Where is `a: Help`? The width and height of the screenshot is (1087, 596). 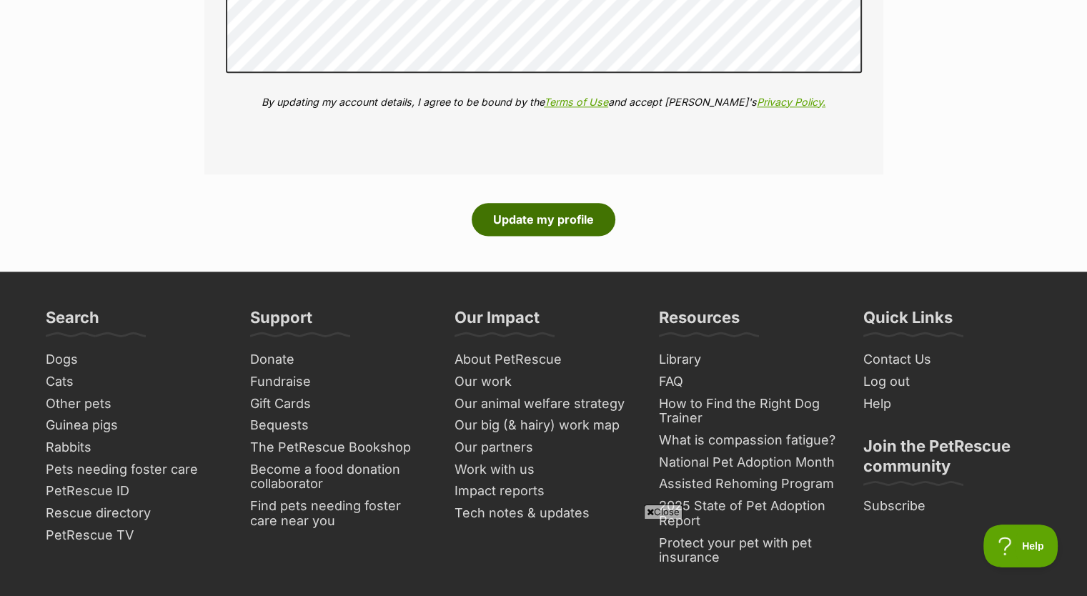 a: Help is located at coordinates (952, 404).